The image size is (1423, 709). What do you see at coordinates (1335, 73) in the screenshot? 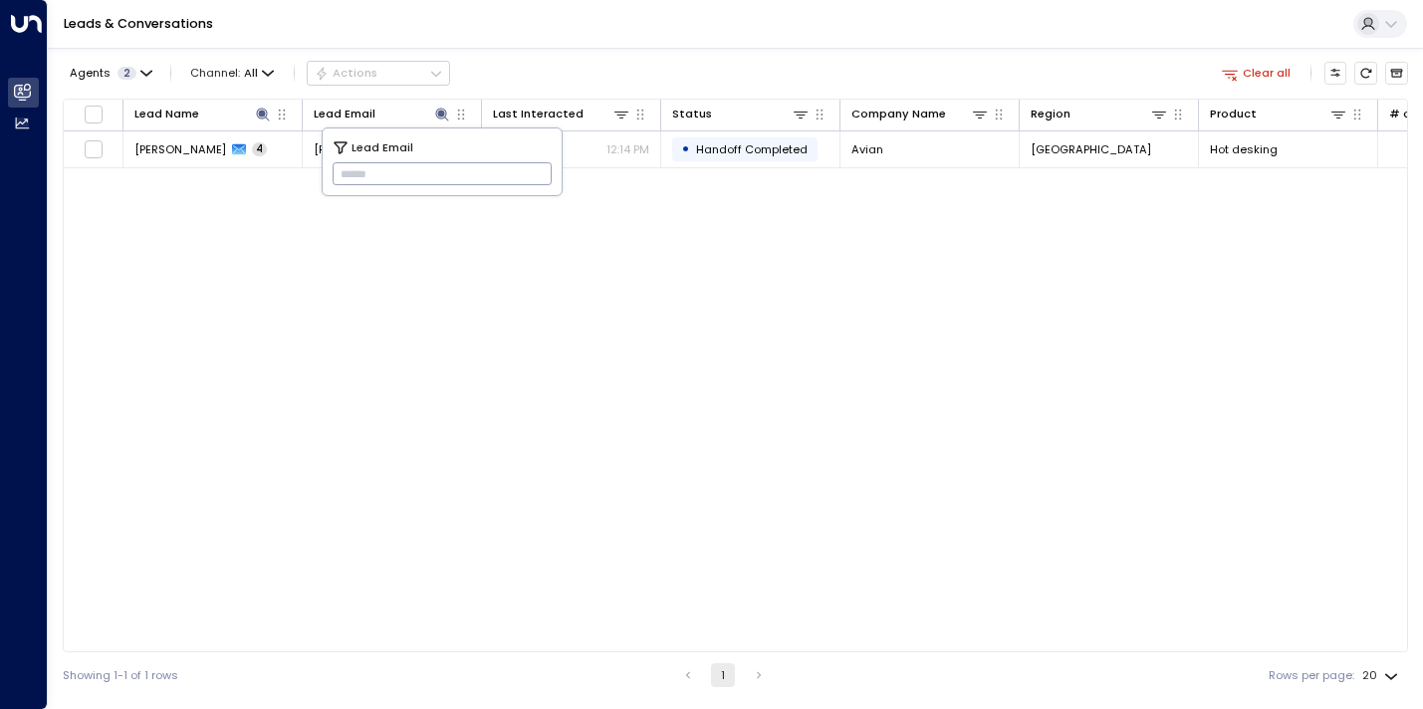
I see `button: Customize` at bounding box center [1335, 73].